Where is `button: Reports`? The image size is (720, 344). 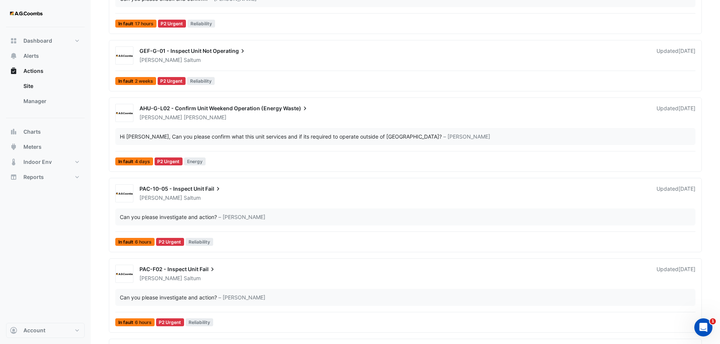 button: Reports is located at coordinates (45, 177).